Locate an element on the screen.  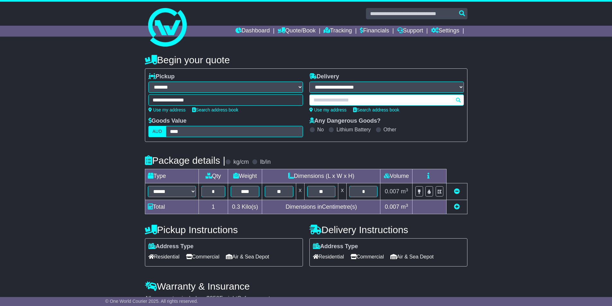
typeahead: Please provide city is located at coordinates (386, 100).